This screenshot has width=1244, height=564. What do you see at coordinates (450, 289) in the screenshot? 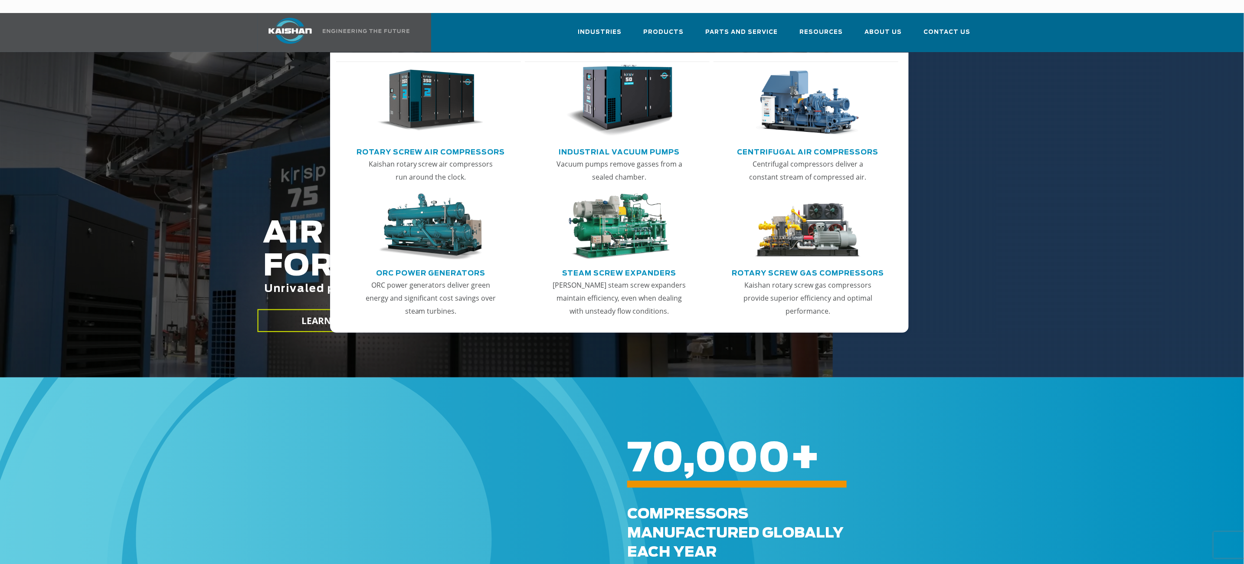
I see `span: Unrivaled performance with up to 35% energy cost savings.` at bounding box center [450, 289].